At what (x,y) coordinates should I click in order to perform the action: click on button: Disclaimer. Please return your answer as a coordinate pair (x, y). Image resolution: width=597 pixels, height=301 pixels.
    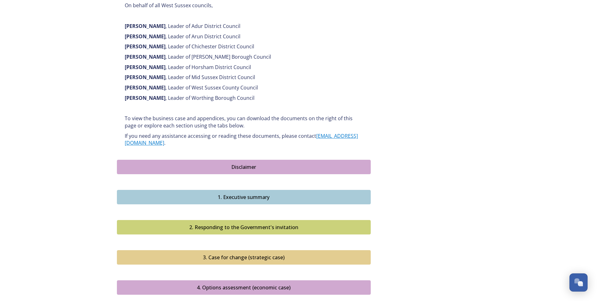
    Looking at the image, I should click on (244, 167).